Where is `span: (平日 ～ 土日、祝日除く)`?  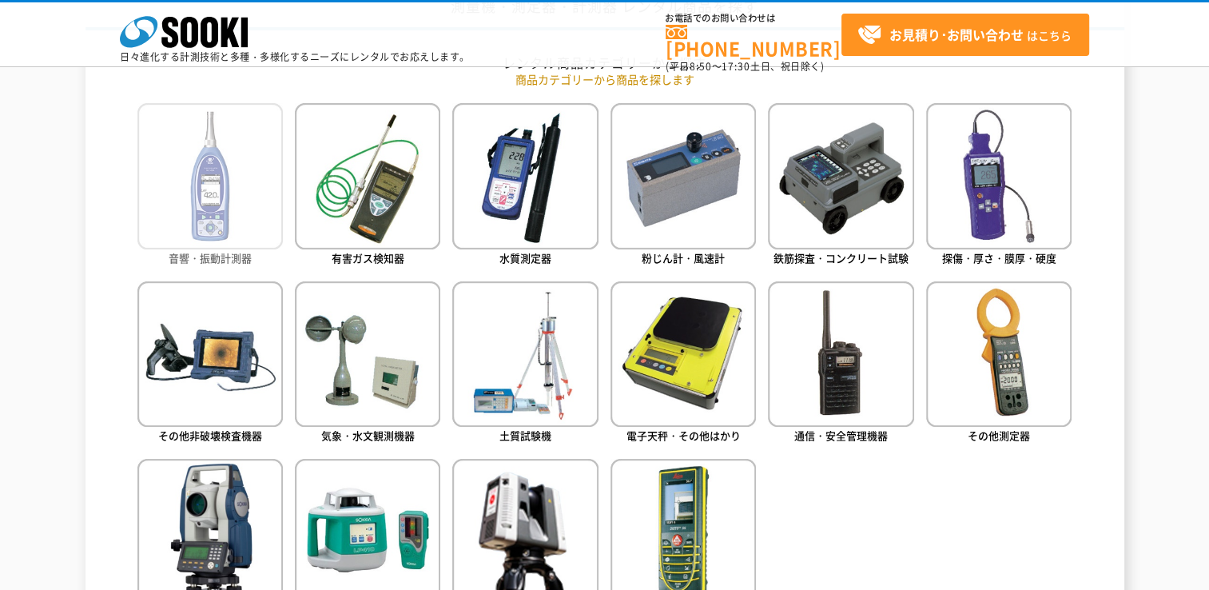 span: (平日 ～ 土日、祝日除く) is located at coordinates (745, 66).